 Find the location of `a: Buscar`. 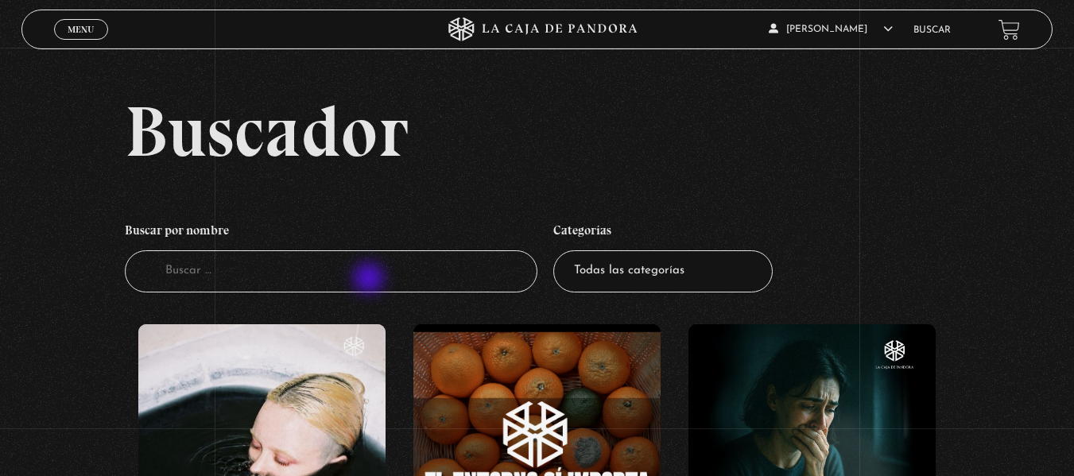

a: Buscar is located at coordinates (932, 30).